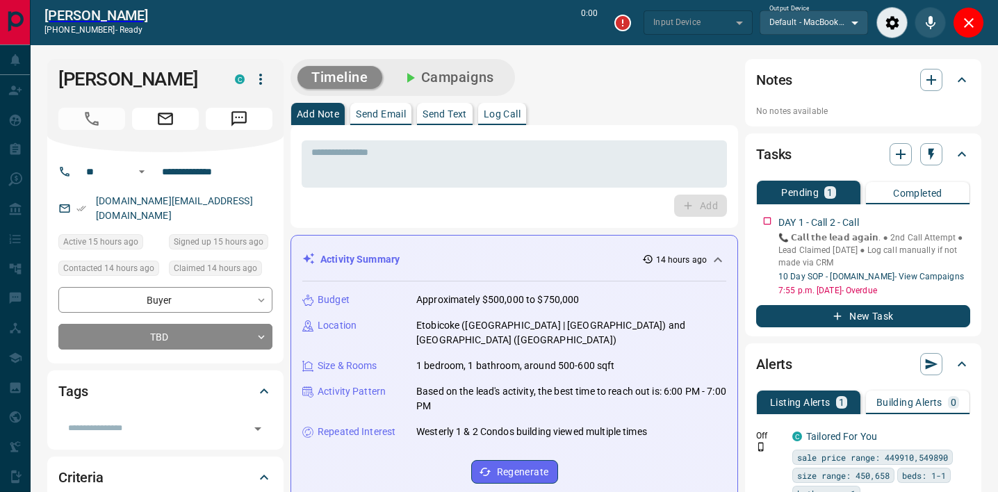 This screenshot has height=492, width=998. What do you see at coordinates (923, 475) in the screenshot?
I see `span: beds: 1-1` at bounding box center [923, 475].